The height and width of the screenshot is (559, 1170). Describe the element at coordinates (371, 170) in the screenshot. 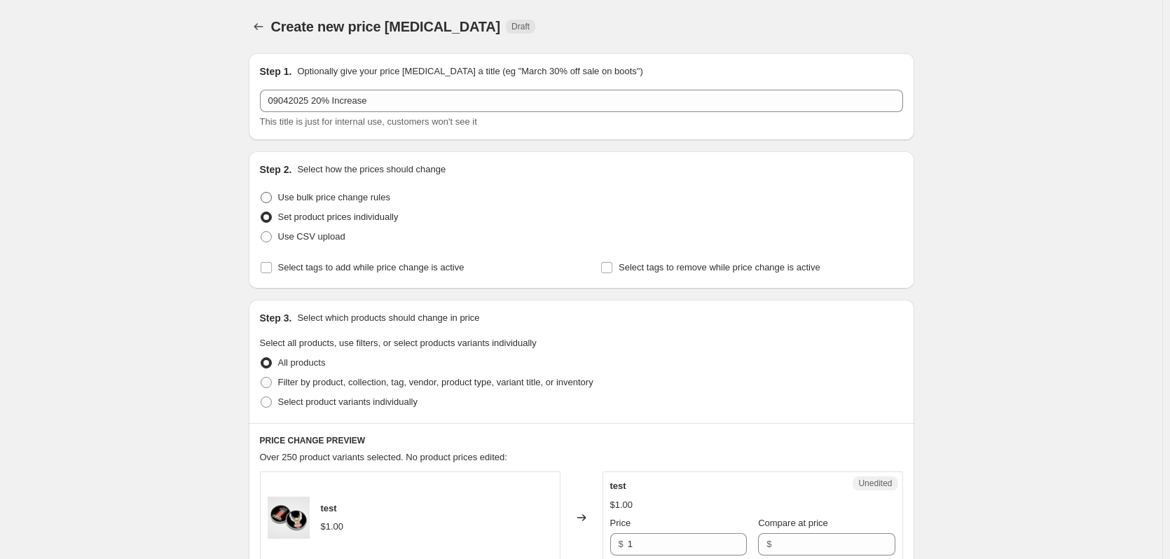

I see `p: Select how the prices should change` at that location.